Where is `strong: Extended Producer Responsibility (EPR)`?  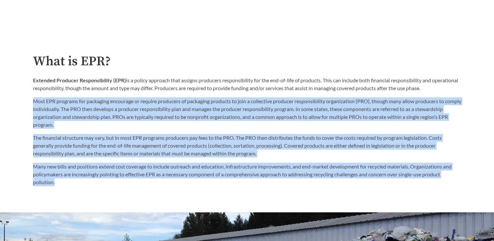
strong: Extended Producer Responsibility (EPR) is located at coordinates (79, 80).